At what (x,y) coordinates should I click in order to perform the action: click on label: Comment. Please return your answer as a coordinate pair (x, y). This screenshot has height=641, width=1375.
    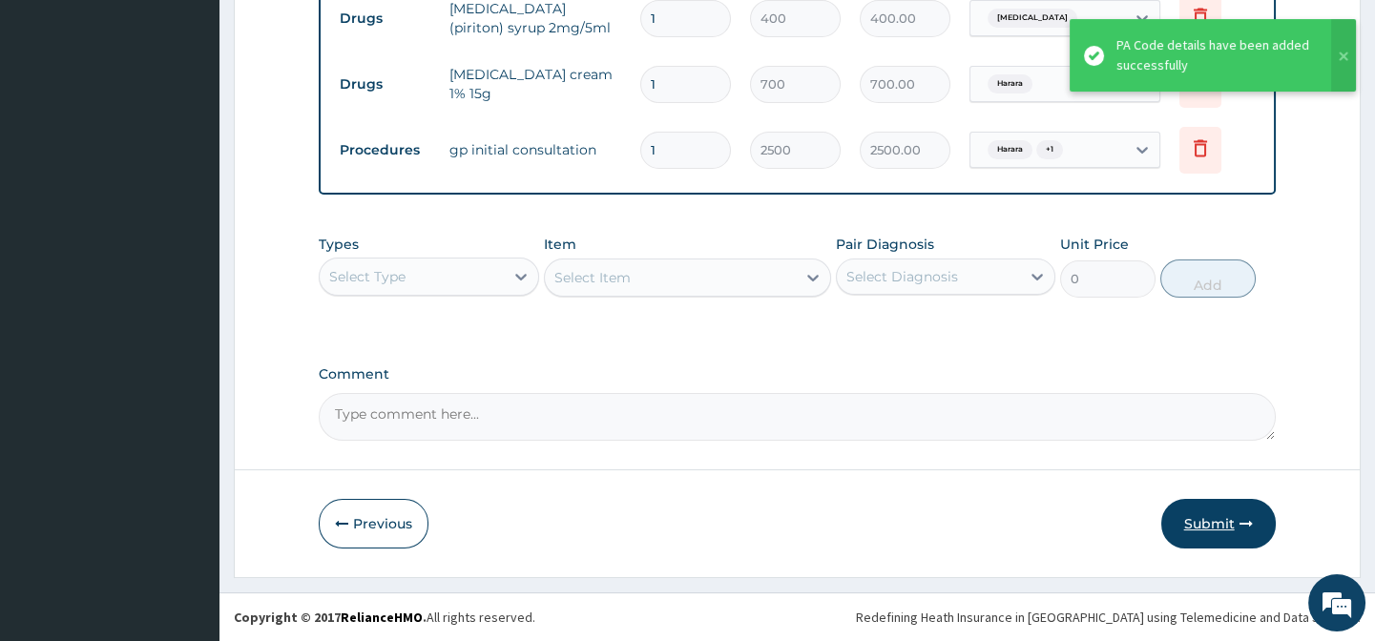
    Looking at the image, I should click on (797, 374).